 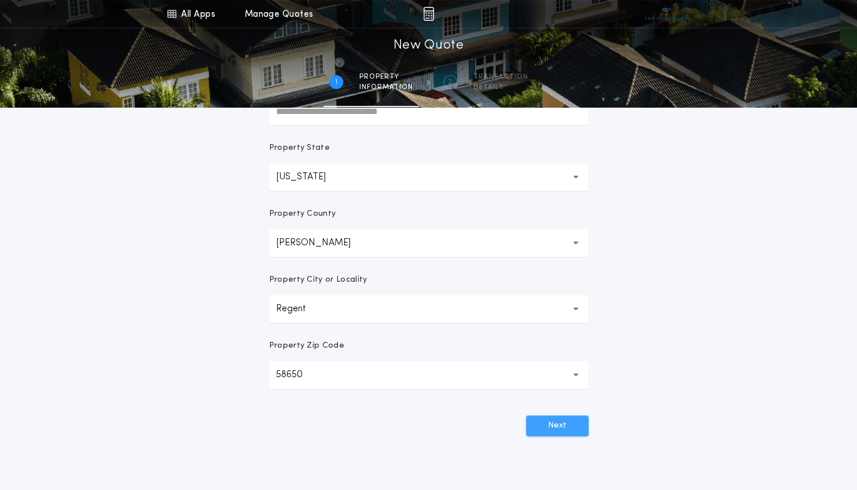 I want to click on p: Regent, so click(x=300, y=309).